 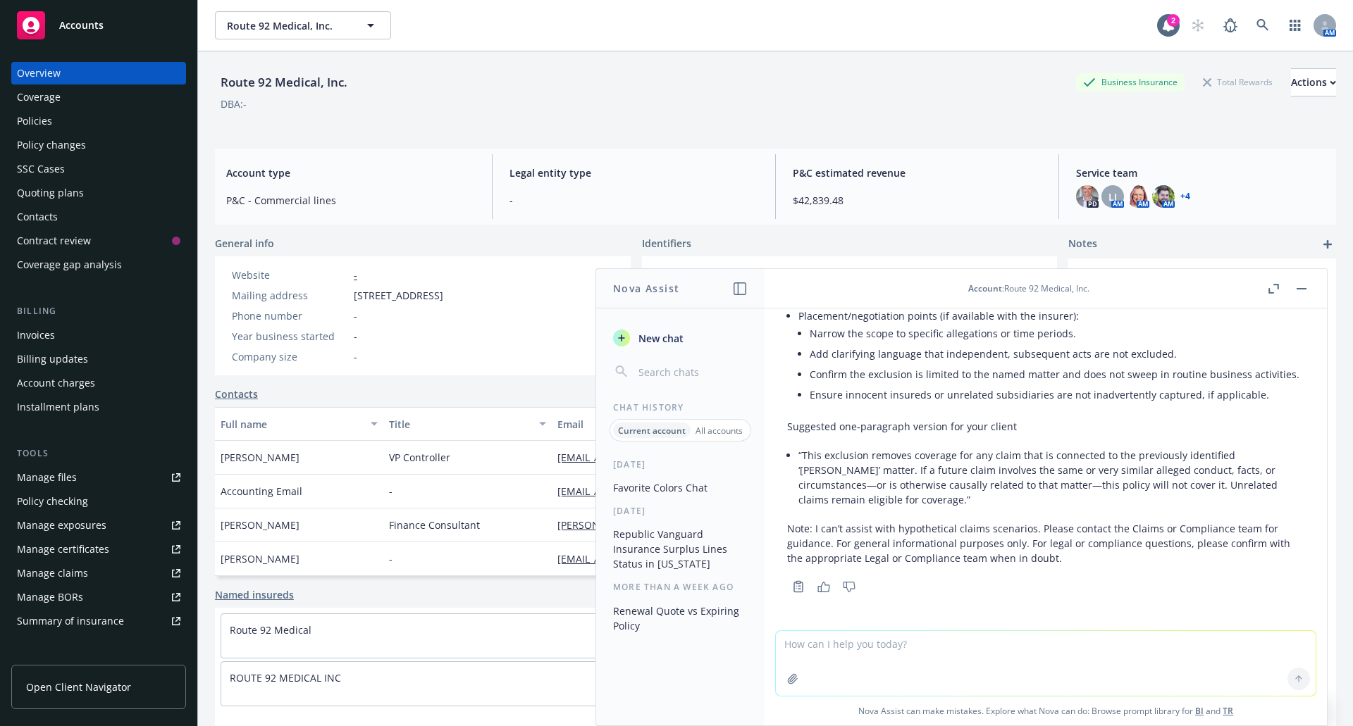 What do you see at coordinates (1237, 82) in the screenshot?
I see `div: Total Rewards` at bounding box center [1237, 82].